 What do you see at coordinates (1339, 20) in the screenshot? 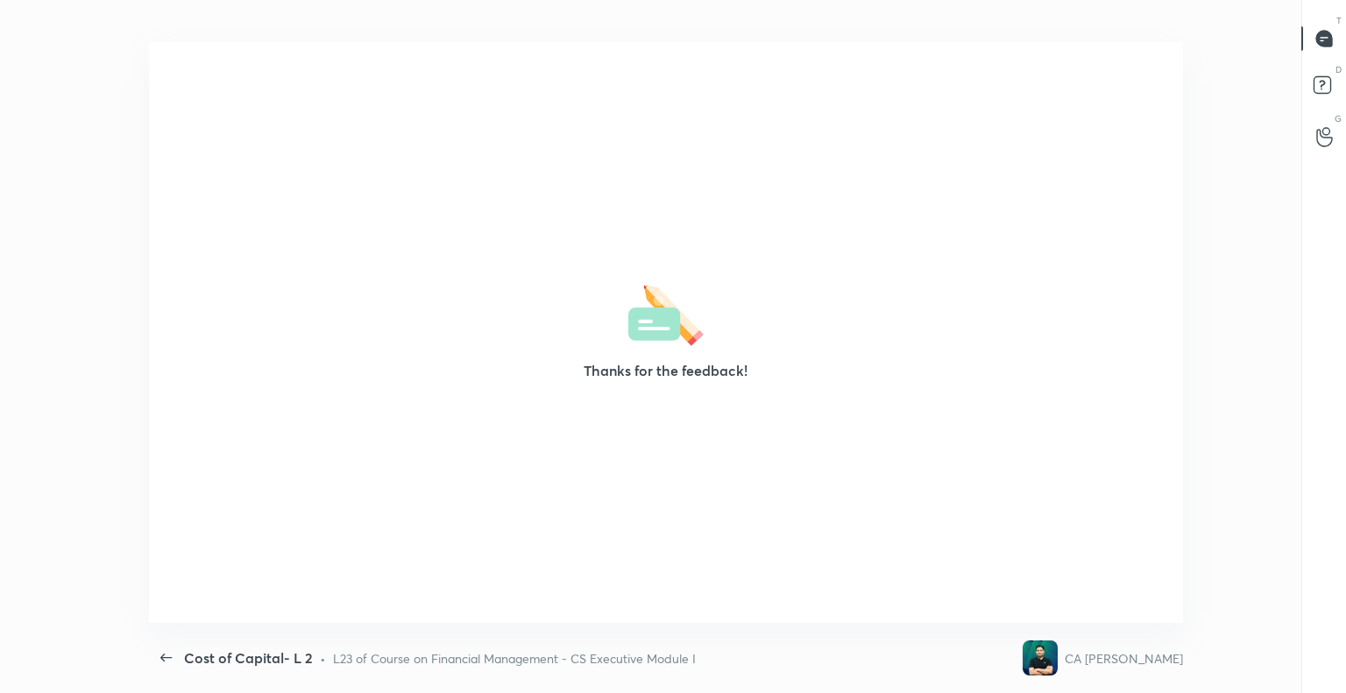
I see `p: T` at bounding box center [1339, 20].